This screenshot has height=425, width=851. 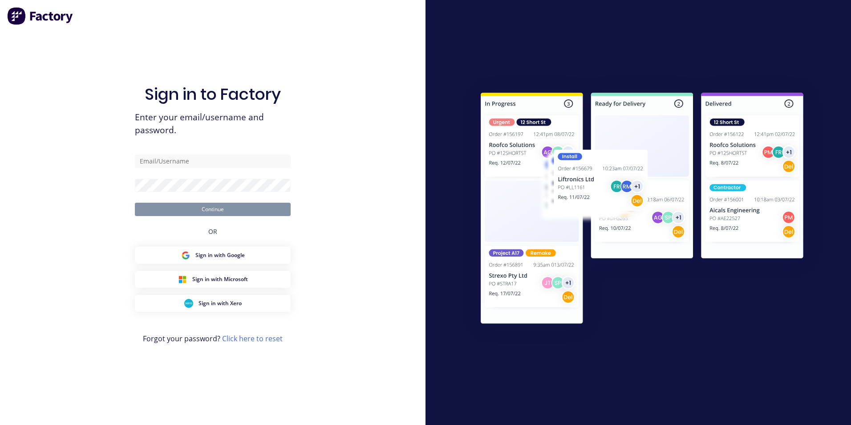 What do you see at coordinates (220, 303) in the screenshot?
I see `span: Sign in with Xero` at bounding box center [220, 303].